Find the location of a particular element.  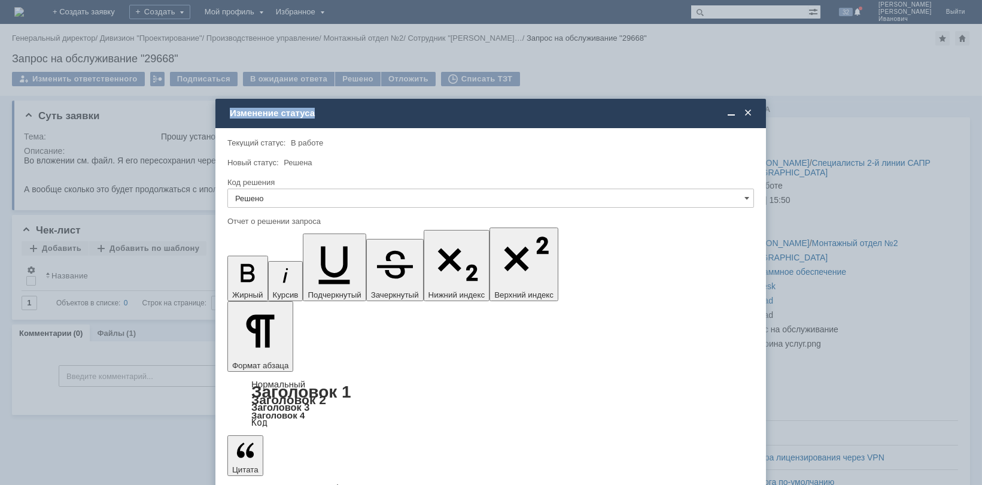

span: Нижний индекс is located at coordinates (457, 295).